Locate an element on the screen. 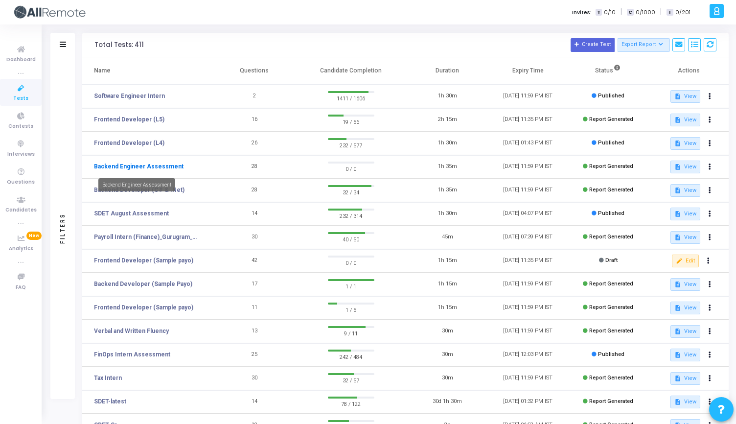 Image resolution: width=736 pixels, height=424 pixels. div: Filters is located at coordinates (63, 228).